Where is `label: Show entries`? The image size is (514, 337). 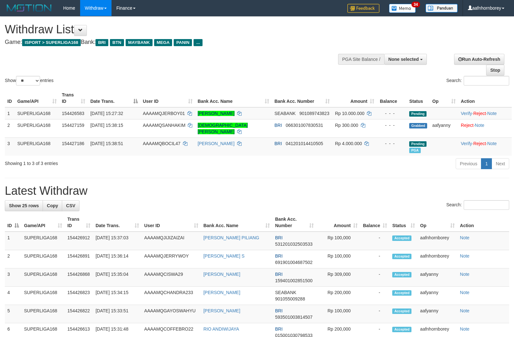 label: Show entries is located at coordinates (29, 81).